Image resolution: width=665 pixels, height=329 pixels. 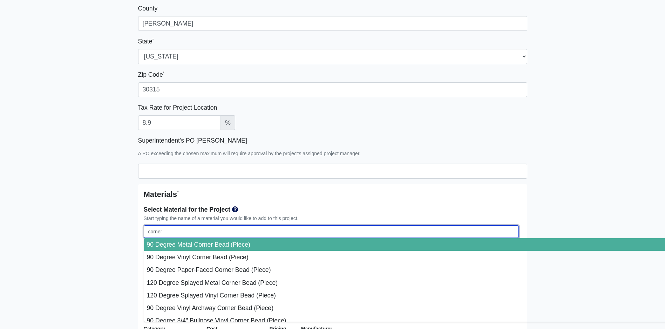 I want to click on h5: Materials, so click(x=333, y=195).